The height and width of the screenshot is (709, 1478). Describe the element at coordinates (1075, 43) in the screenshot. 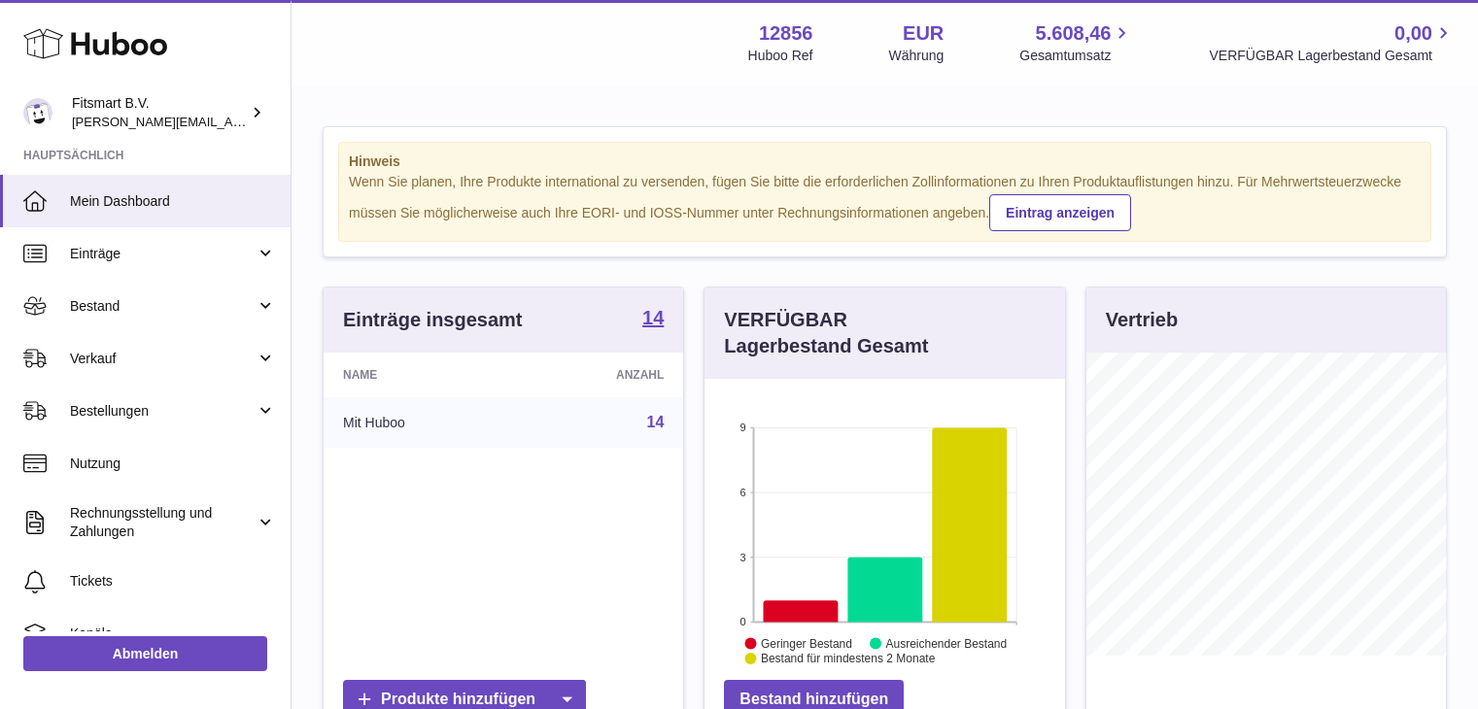

I see `a: 5.608,46 Gesamtumsatz` at that location.